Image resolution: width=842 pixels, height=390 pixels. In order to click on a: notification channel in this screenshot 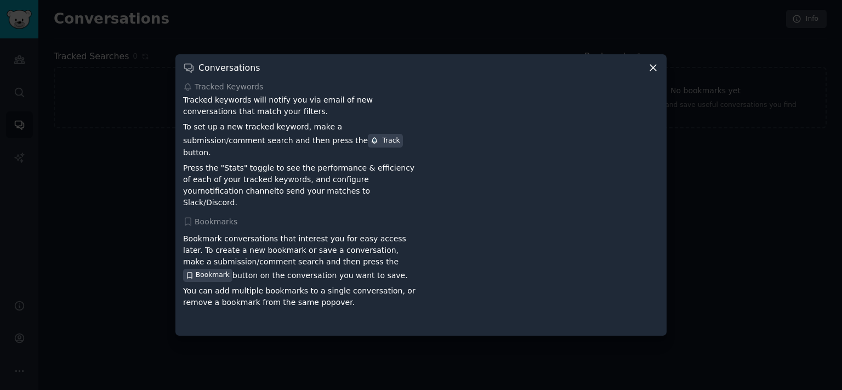, I will do `click(238, 191)`.